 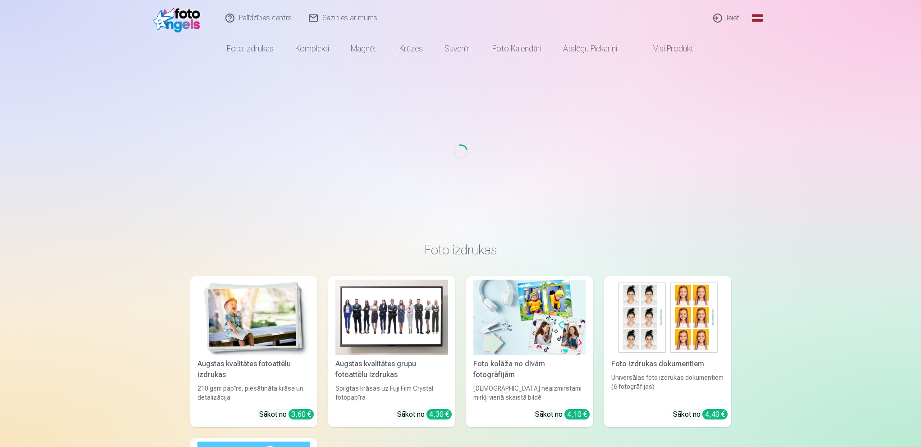 What do you see at coordinates (301, 414) in the screenshot?
I see `div: 3,60 €` at bounding box center [301, 414].